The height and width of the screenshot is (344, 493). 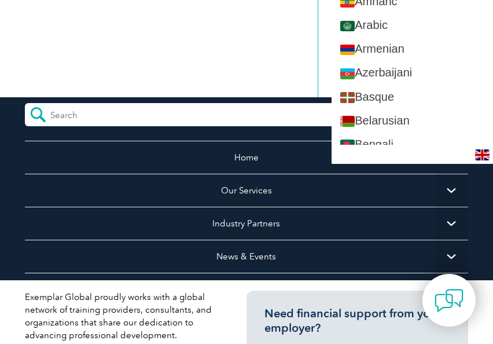 I want to click on a: Arabic, so click(x=412, y=25).